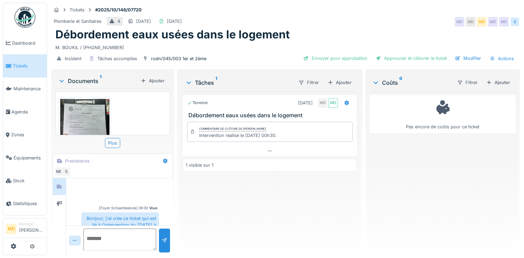  Describe the element at coordinates (98, 81) in the screenshot. I see `div: Documents` at that location.